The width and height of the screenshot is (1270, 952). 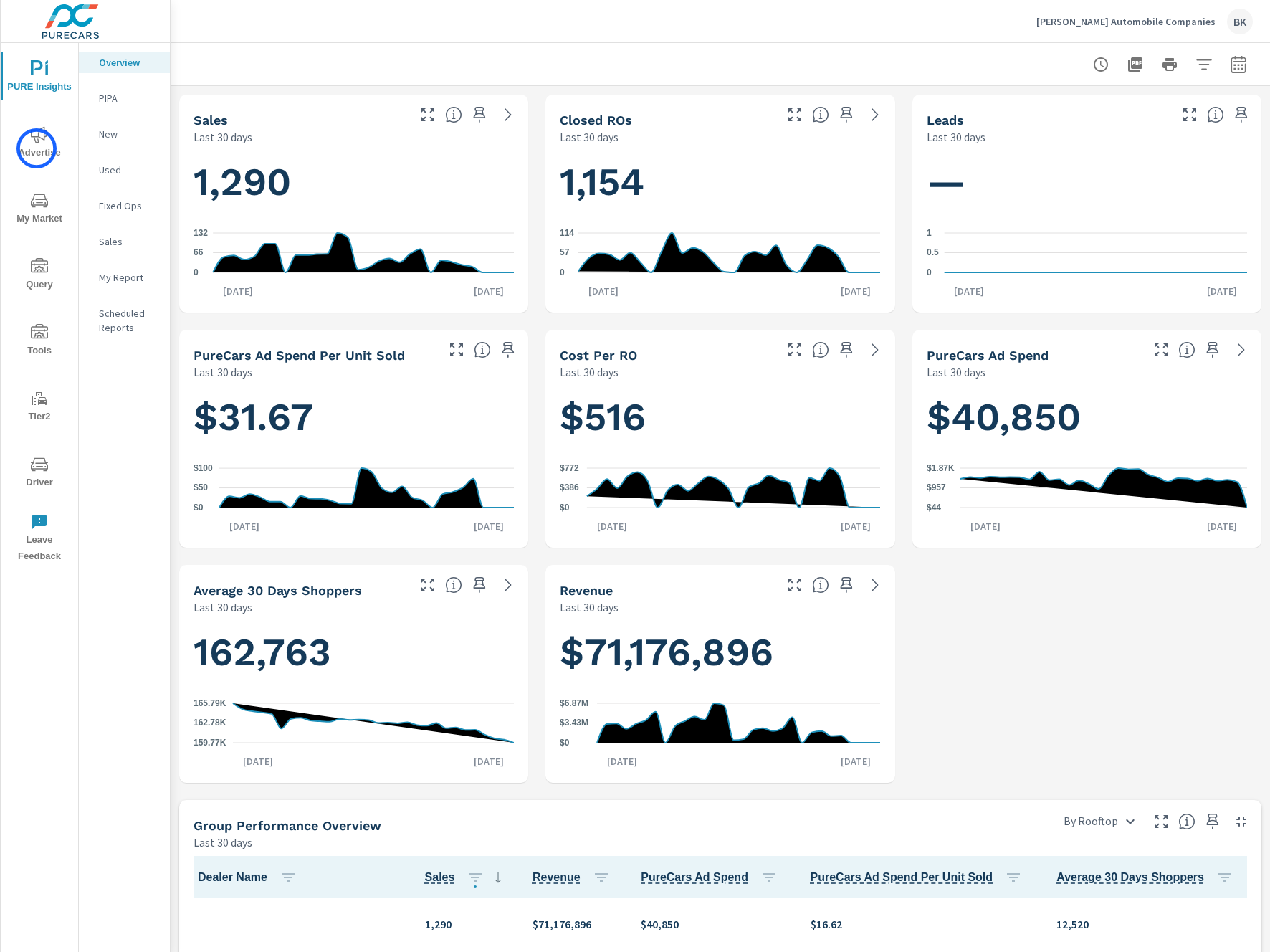 I want to click on span: Average 30 Days Shoppers, so click(x=1148, y=877).